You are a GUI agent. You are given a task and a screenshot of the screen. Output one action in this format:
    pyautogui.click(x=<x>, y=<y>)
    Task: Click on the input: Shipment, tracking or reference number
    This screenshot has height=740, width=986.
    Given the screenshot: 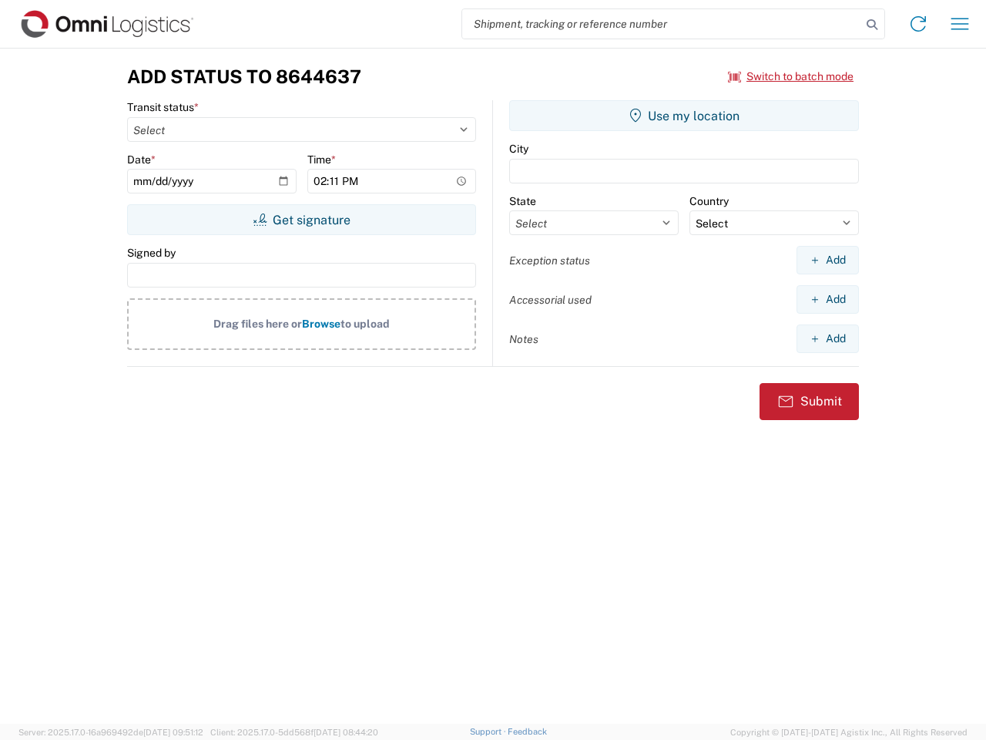 What is the action you would take?
    pyautogui.click(x=662, y=24)
    